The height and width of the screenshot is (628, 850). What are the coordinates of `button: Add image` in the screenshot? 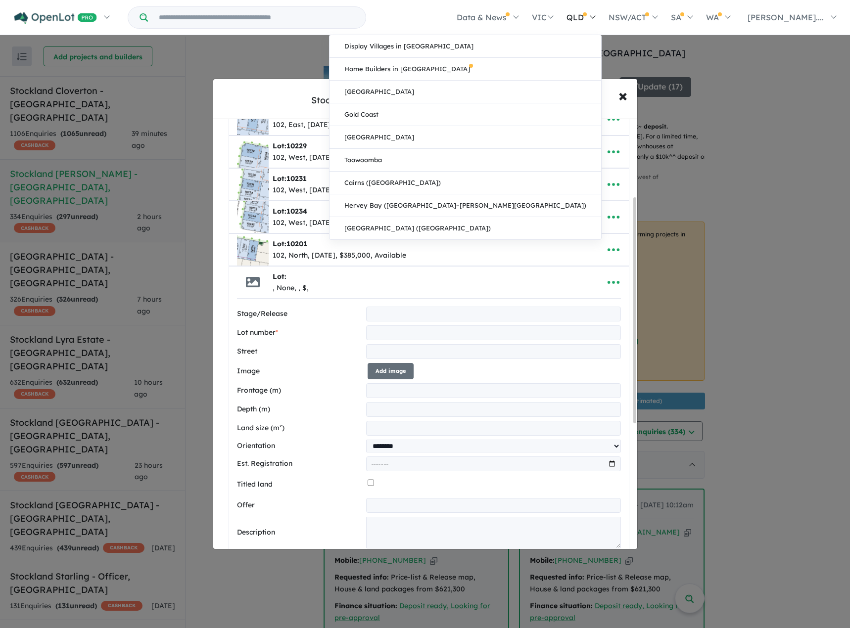 It's located at (390, 371).